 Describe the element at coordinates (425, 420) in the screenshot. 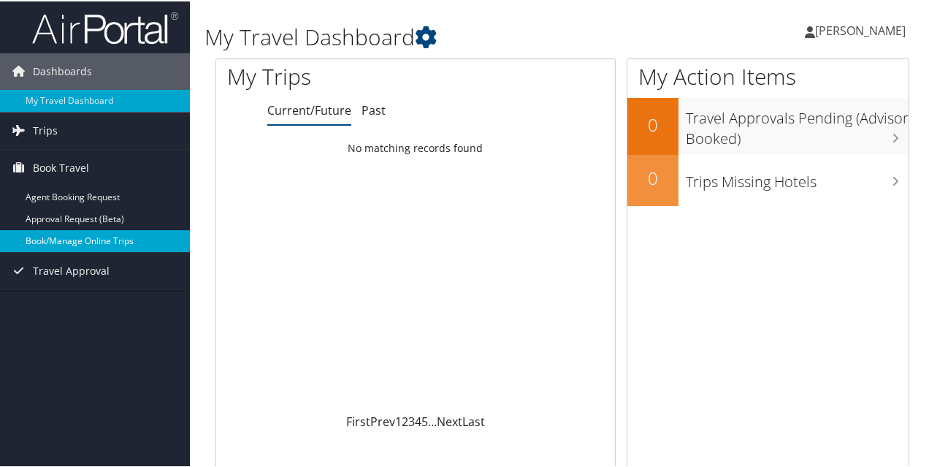

I see `a: 5` at that location.